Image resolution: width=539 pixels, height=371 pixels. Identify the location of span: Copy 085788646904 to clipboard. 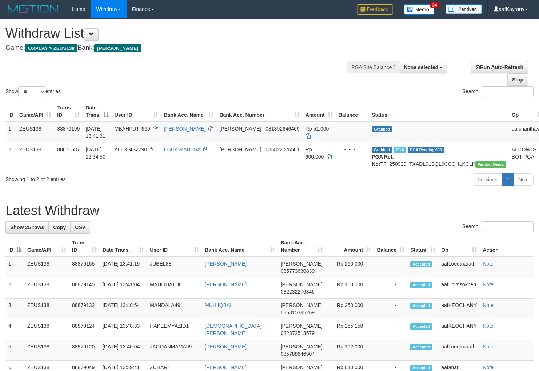
(297, 354).